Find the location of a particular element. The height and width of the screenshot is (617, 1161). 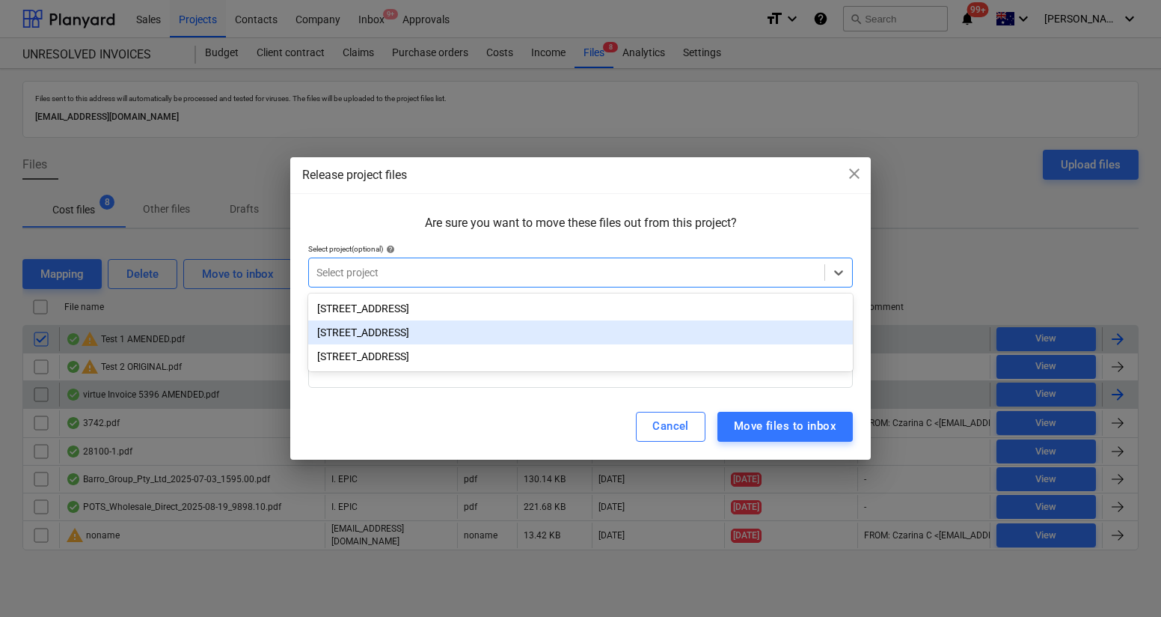

div: Move files to inbox is located at coordinates (785, 426).